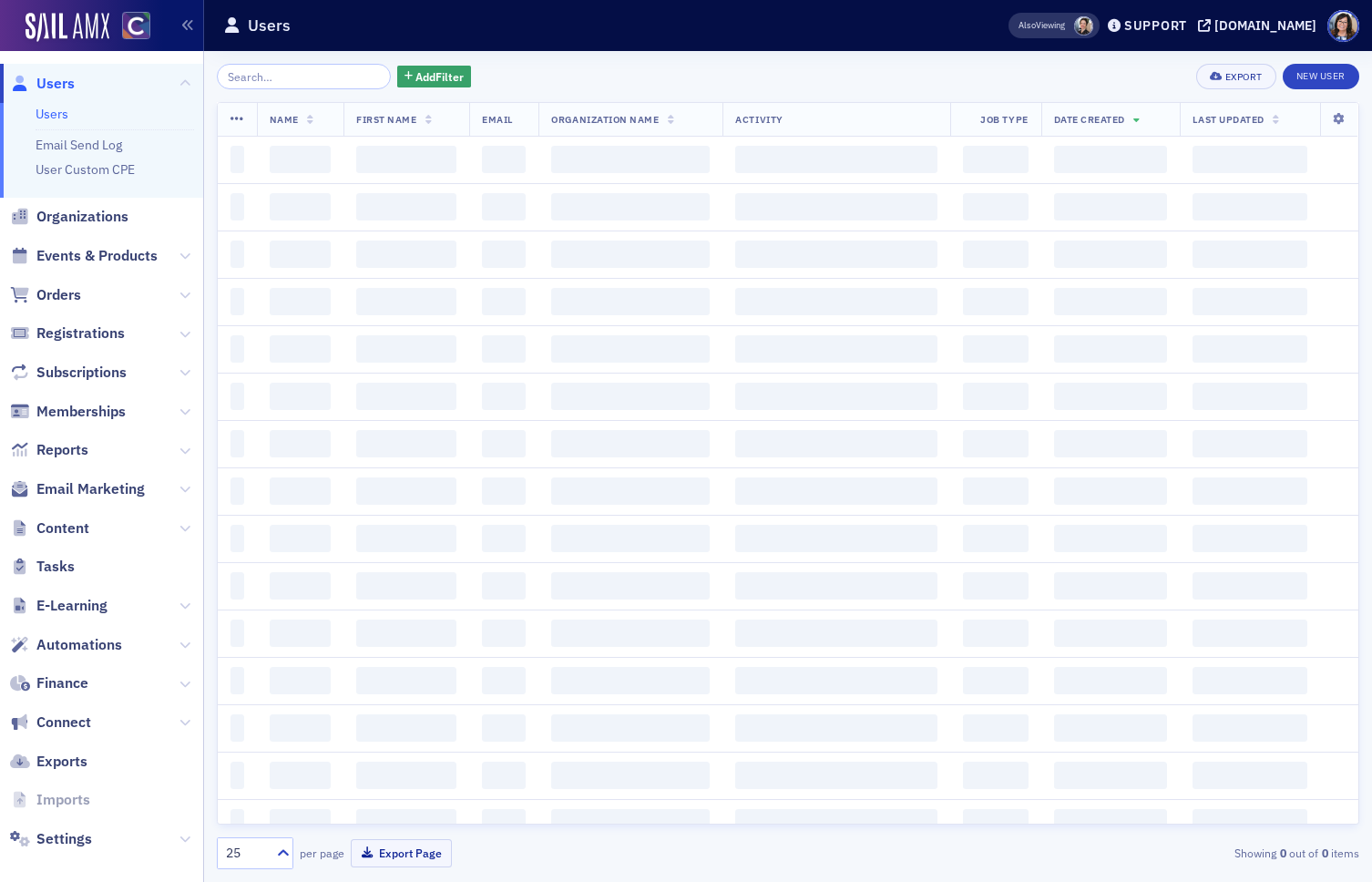 The image size is (1372, 882). Describe the element at coordinates (1089, 119) in the screenshot. I see `span: Date Created` at that location.